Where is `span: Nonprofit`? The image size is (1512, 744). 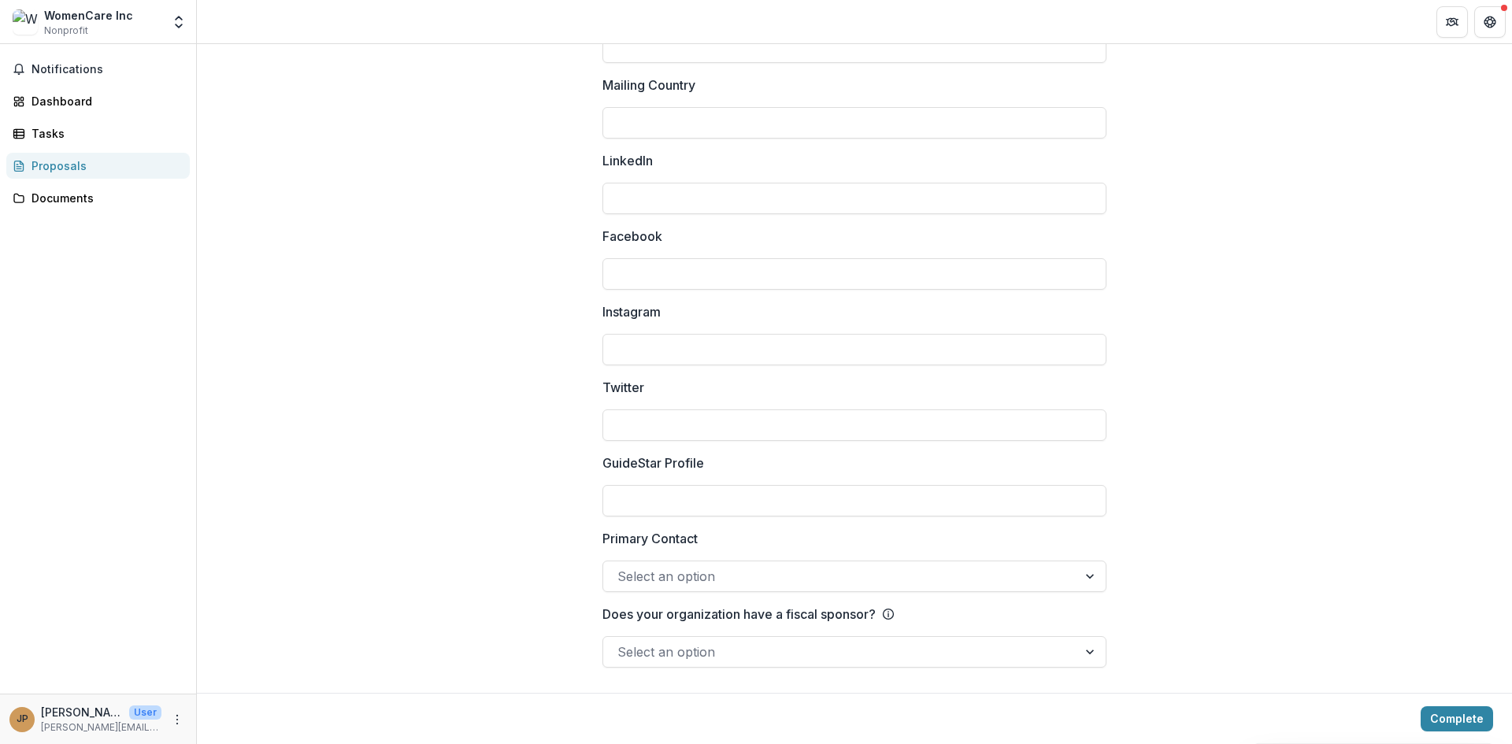
span: Nonprofit is located at coordinates (66, 31).